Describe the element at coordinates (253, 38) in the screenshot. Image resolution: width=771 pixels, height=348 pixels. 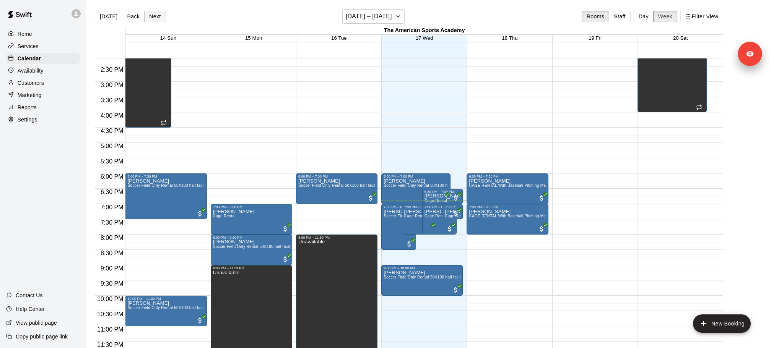
I see `button: 15 Mon` at that location.